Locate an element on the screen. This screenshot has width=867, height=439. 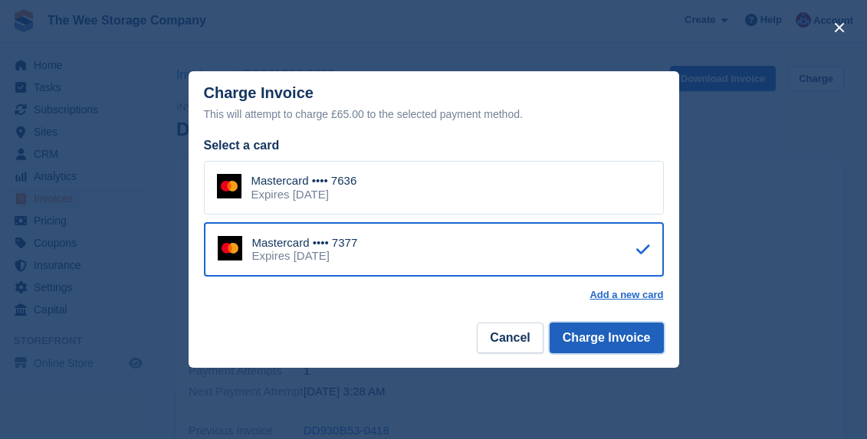
button: Charge Invoice is located at coordinates (607, 338).